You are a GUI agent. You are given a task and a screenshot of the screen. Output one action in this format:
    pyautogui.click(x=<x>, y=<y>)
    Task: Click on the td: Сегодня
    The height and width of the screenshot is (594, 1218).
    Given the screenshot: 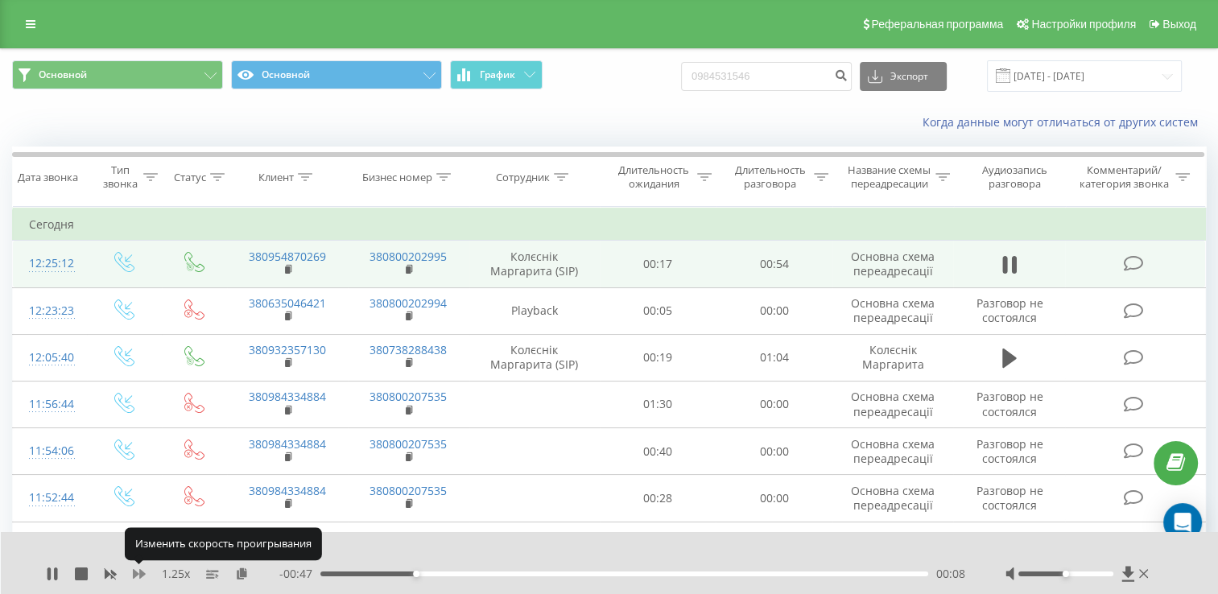 What is the action you would take?
    pyautogui.click(x=609, y=225)
    